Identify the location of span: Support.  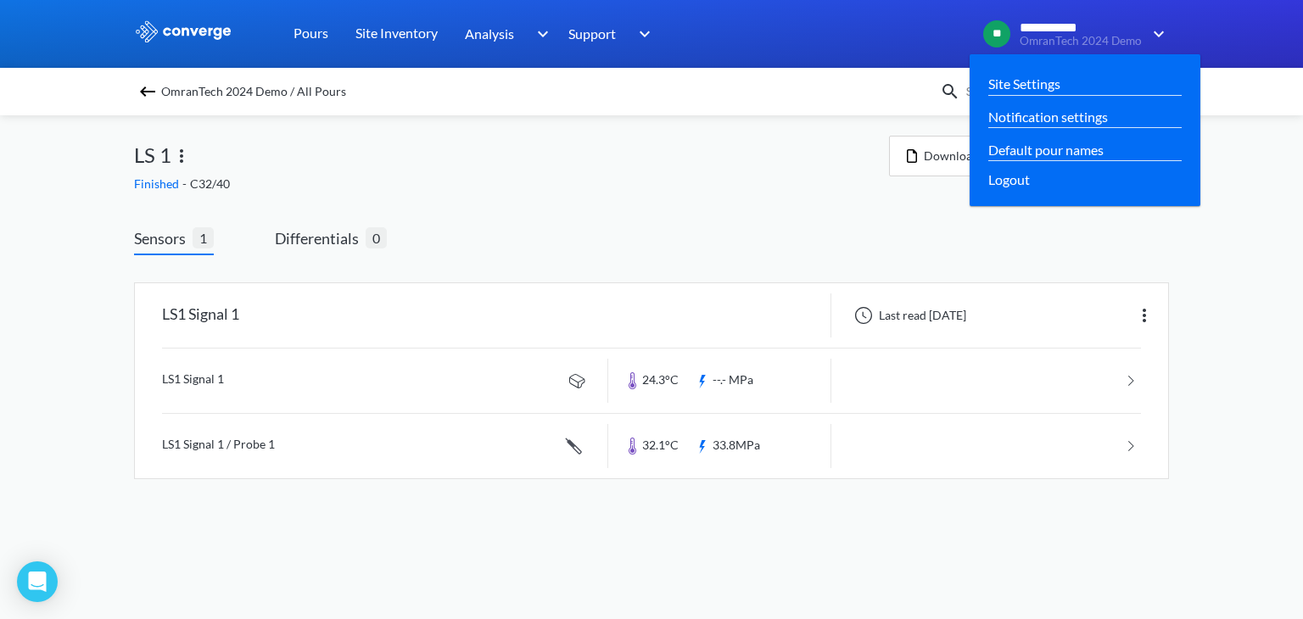
(592, 33).